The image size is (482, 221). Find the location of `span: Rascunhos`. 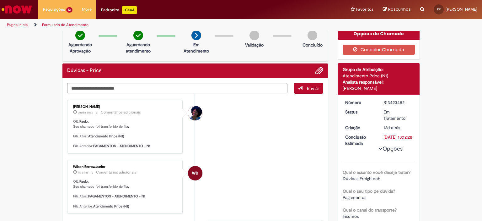

span: Rascunhos is located at coordinates (399, 9).